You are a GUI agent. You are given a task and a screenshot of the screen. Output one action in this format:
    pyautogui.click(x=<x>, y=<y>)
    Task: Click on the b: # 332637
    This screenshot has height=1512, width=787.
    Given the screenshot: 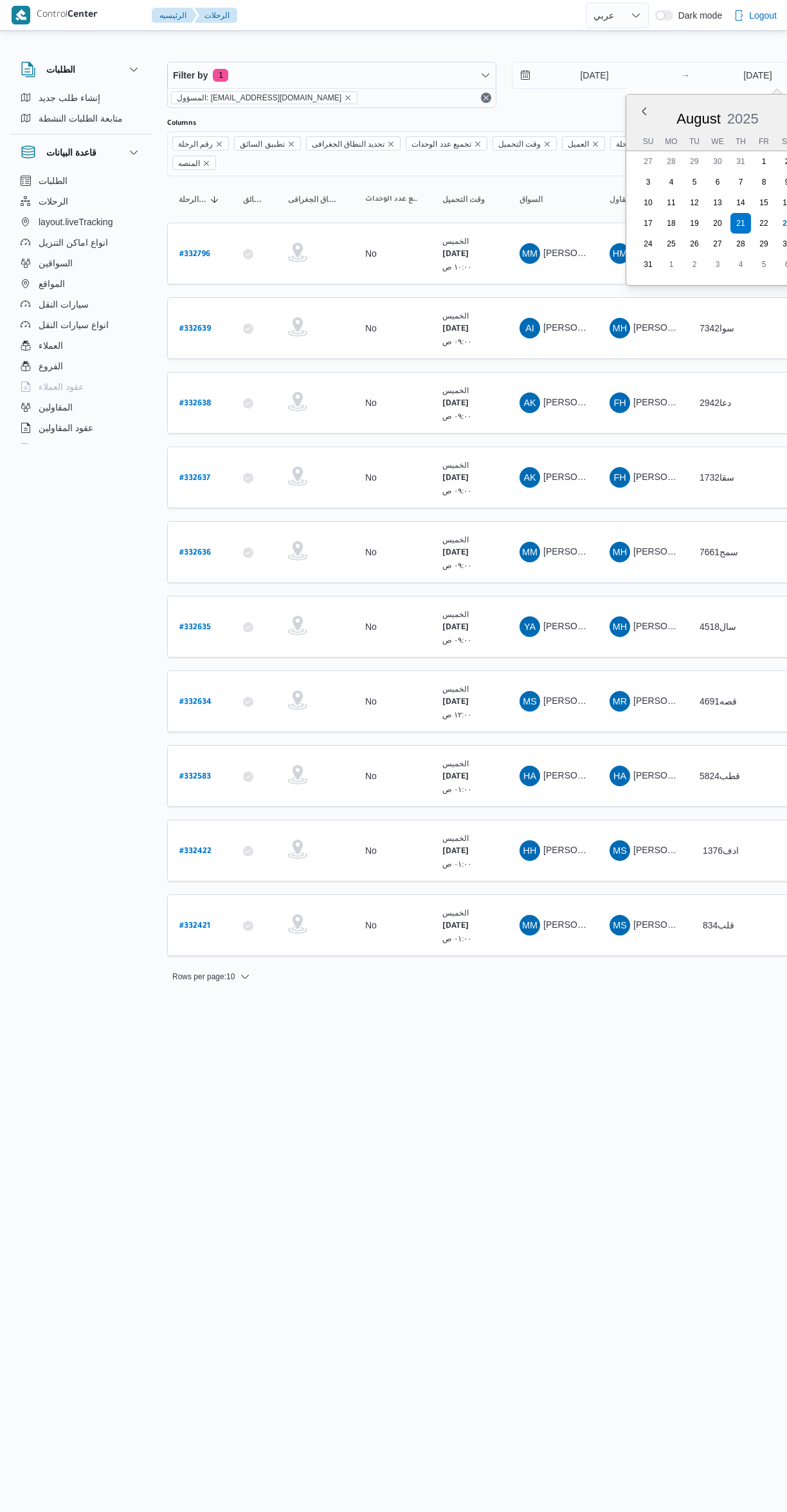 What is the action you would take?
    pyautogui.click(x=195, y=479)
    